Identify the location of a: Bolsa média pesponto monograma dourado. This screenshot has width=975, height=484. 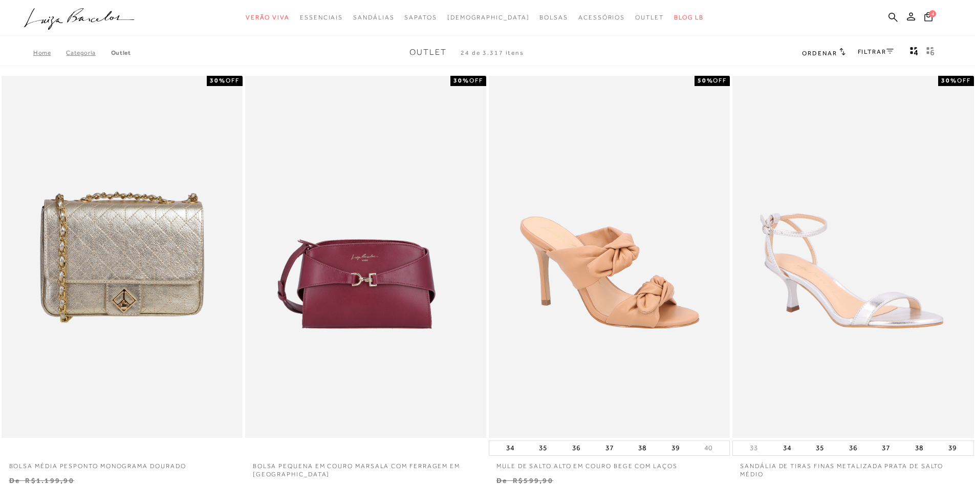
(122, 463).